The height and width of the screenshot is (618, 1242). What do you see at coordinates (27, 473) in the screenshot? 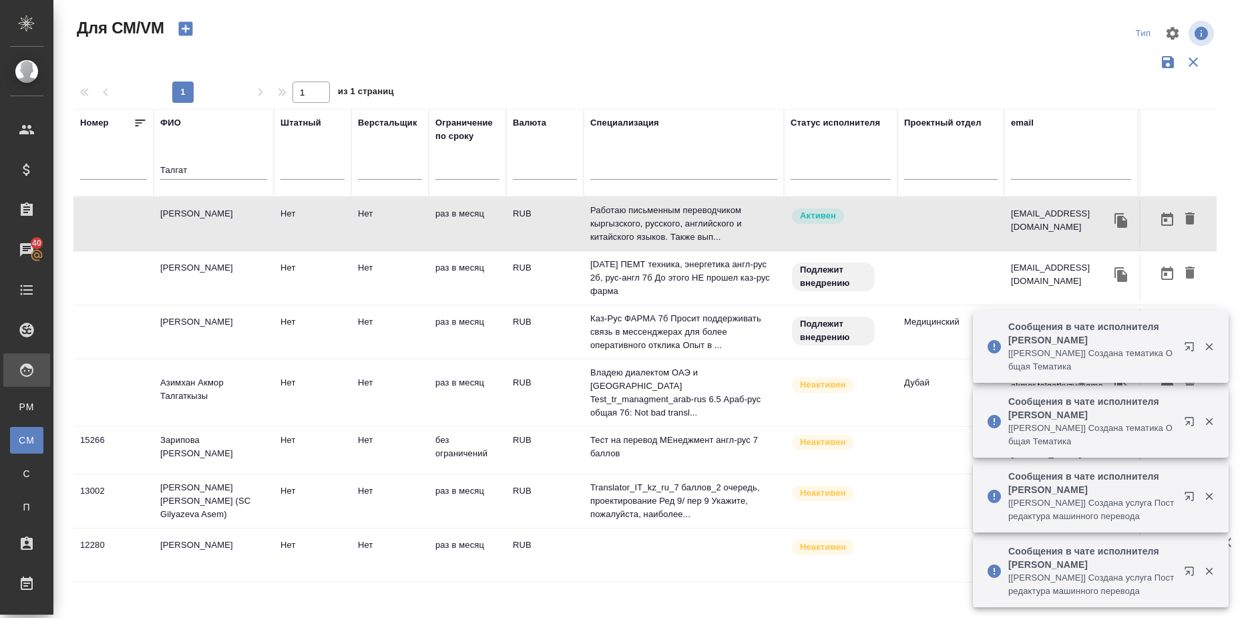
I see `a: С` at bounding box center [27, 473].